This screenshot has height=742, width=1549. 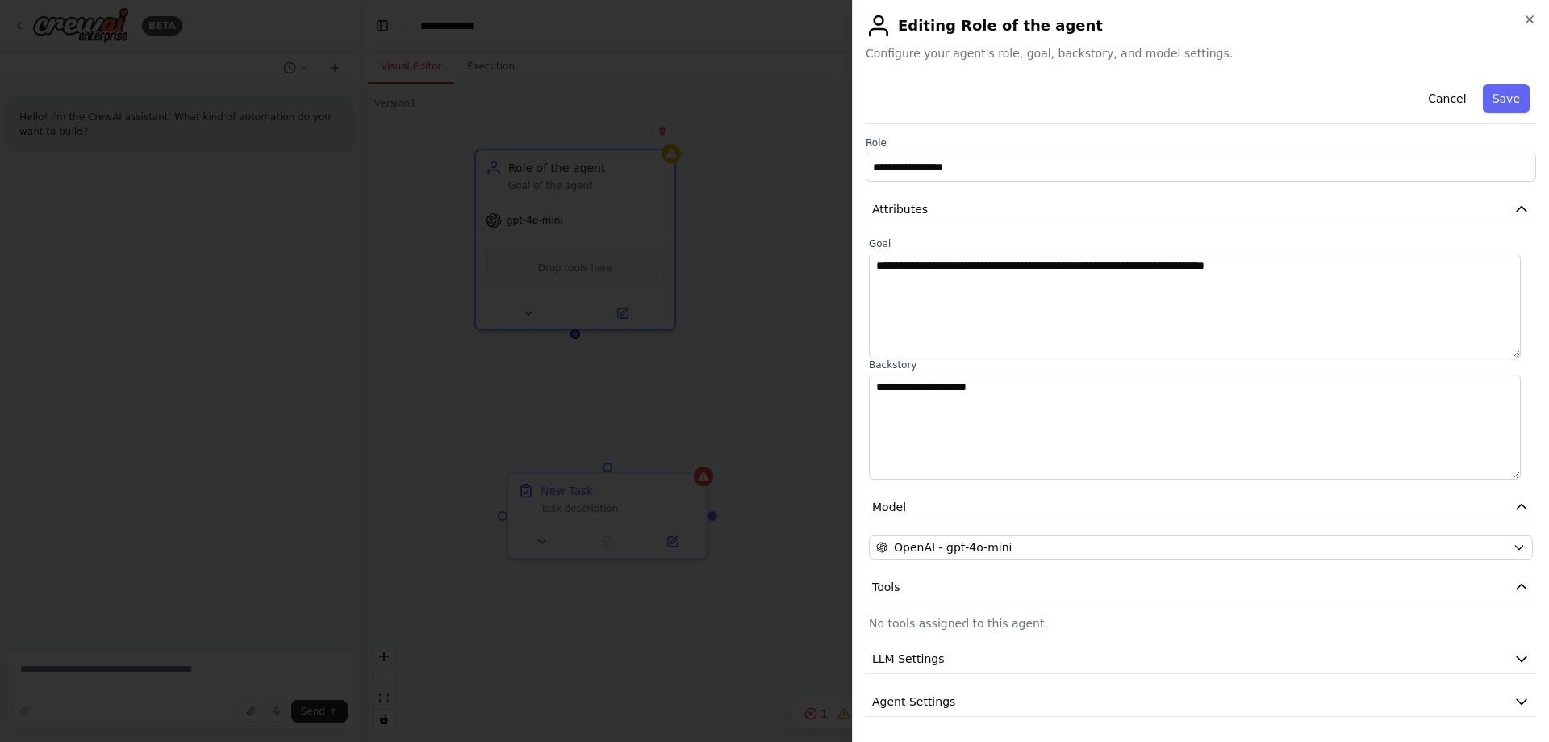 What do you see at coordinates (900, 209) in the screenshot?
I see `span: Attributes` at bounding box center [900, 209].